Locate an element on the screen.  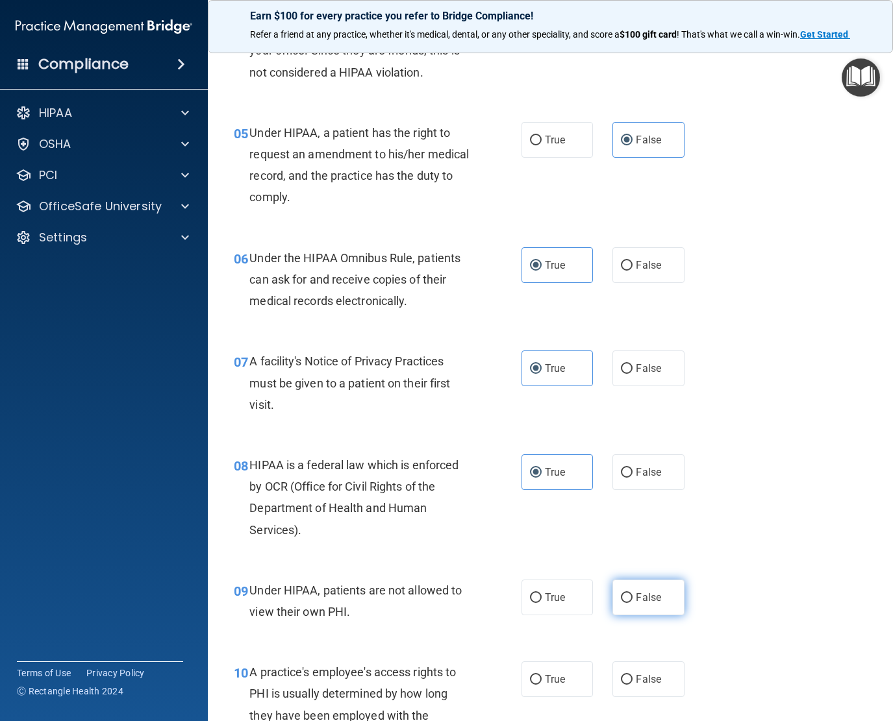
p: OSHA is located at coordinates (55, 144).